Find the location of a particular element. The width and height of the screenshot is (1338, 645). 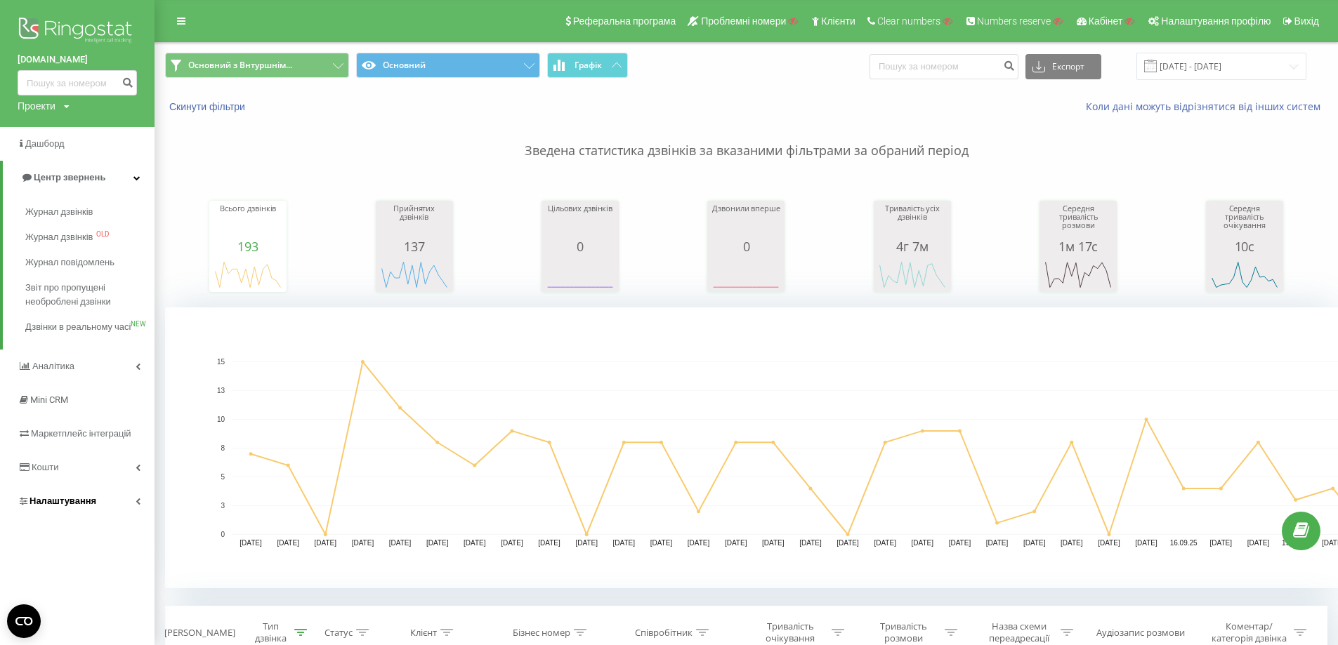

div: Тривалість усіх дзвінків is located at coordinates (912, 222).